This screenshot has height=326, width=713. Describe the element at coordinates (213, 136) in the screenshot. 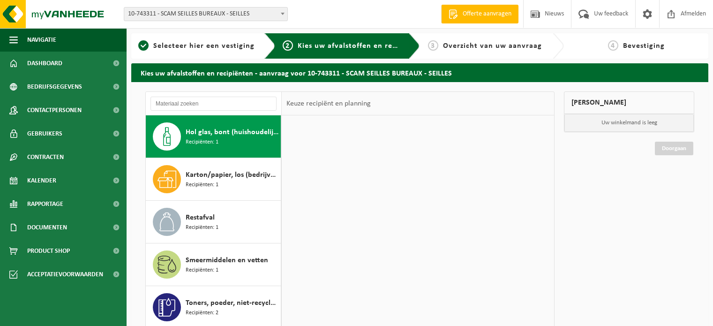

I see `button: Hol glas, bont (huishoudelijk) Recipiënten: 1` at that location.